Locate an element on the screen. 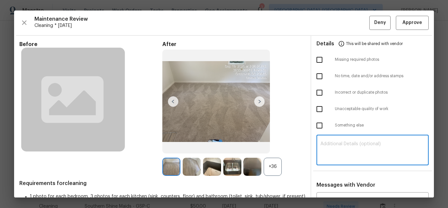 Image resolution: width=448 pixels, height=208 pixels. span: Something else is located at coordinates (382, 125).